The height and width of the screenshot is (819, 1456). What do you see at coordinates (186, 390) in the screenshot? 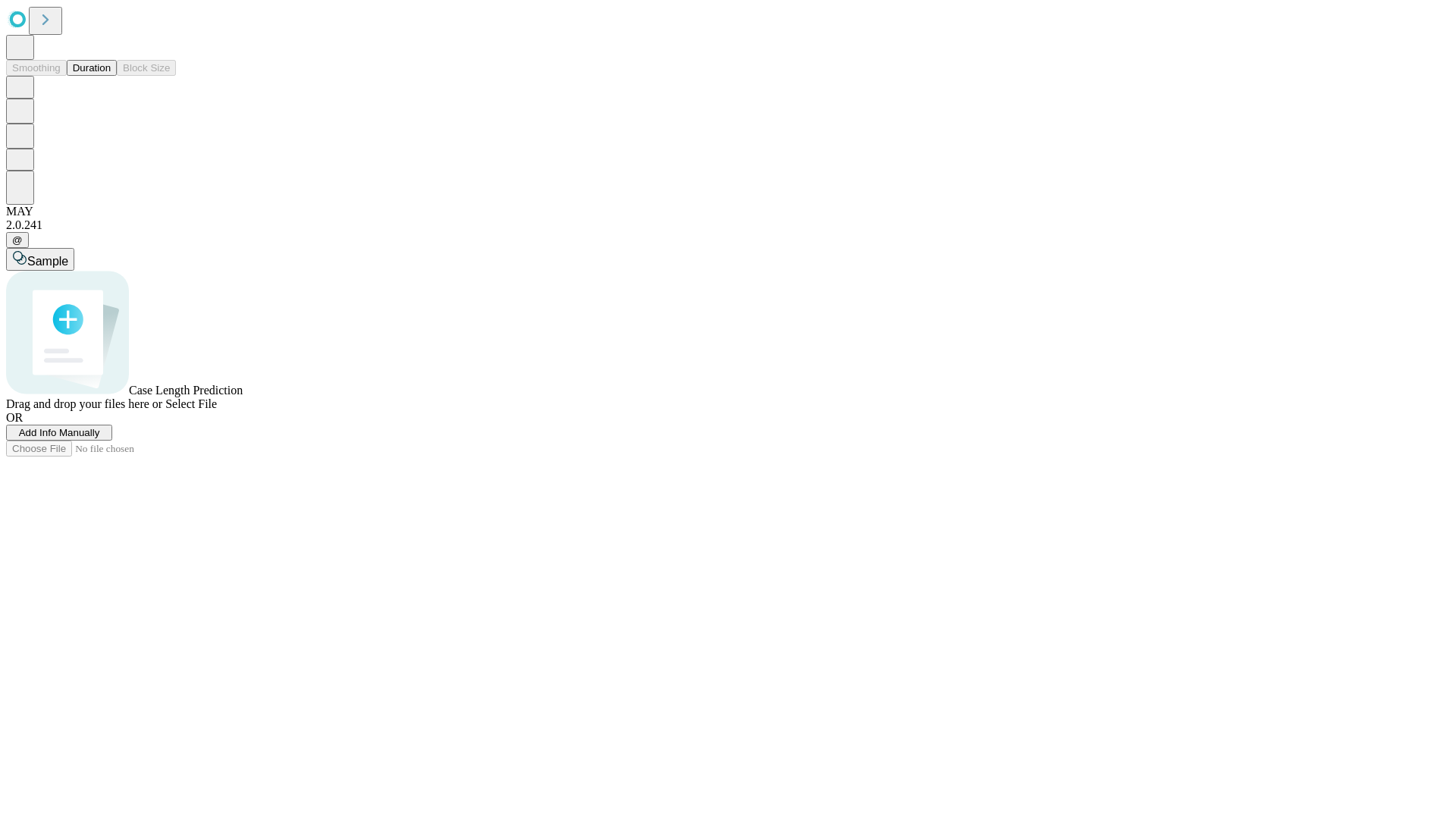
I see `span: Case Length Prediction` at bounding box center [186, 390].